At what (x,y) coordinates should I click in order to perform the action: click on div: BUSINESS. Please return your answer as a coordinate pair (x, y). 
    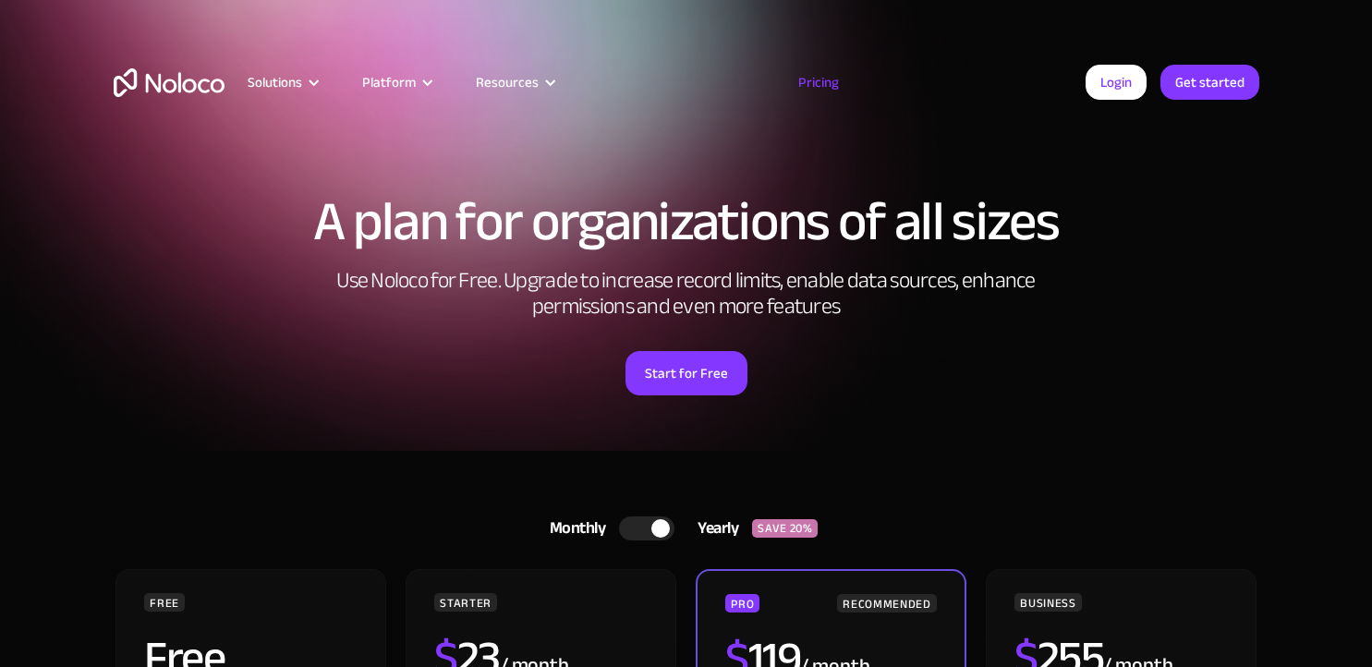
    Looking at the image, I should click on (1047, 602).